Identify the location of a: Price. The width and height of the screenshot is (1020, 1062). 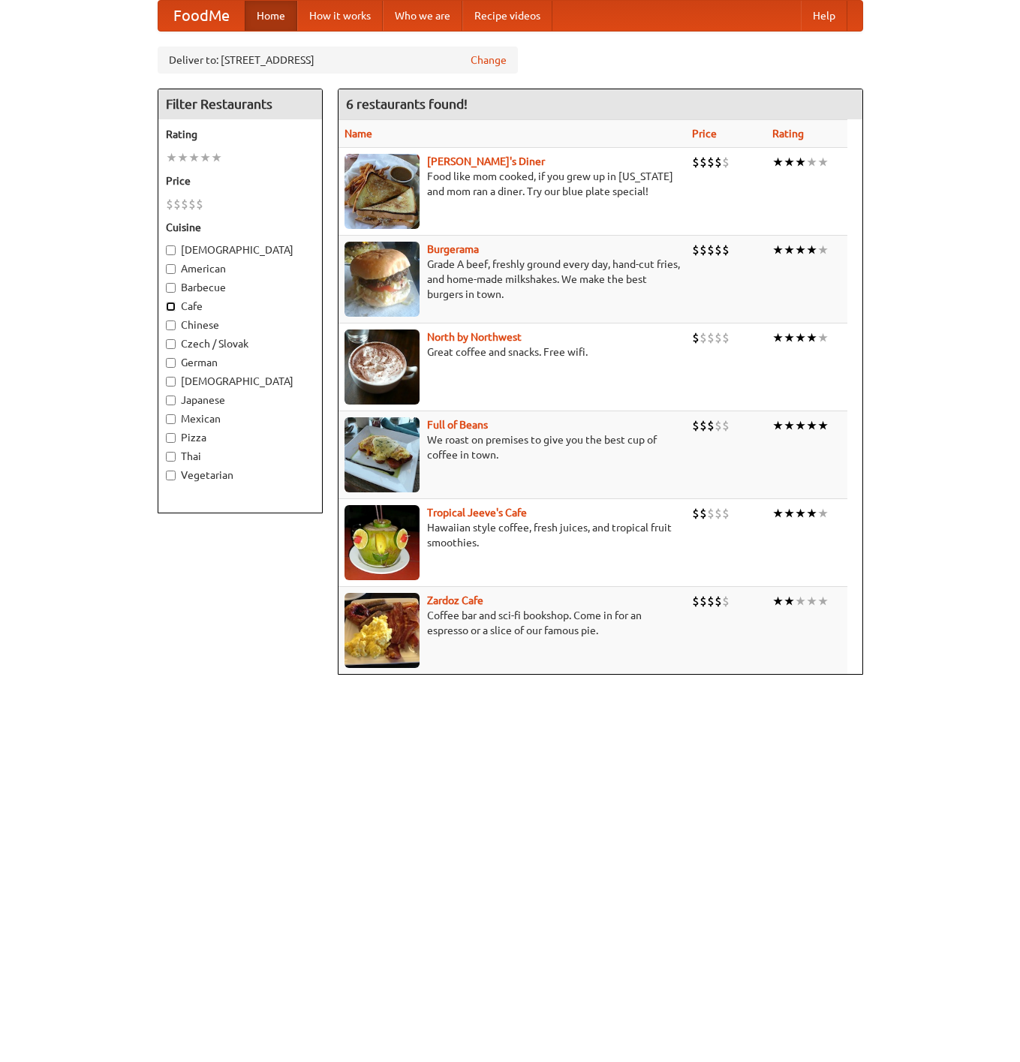
(704, 134).